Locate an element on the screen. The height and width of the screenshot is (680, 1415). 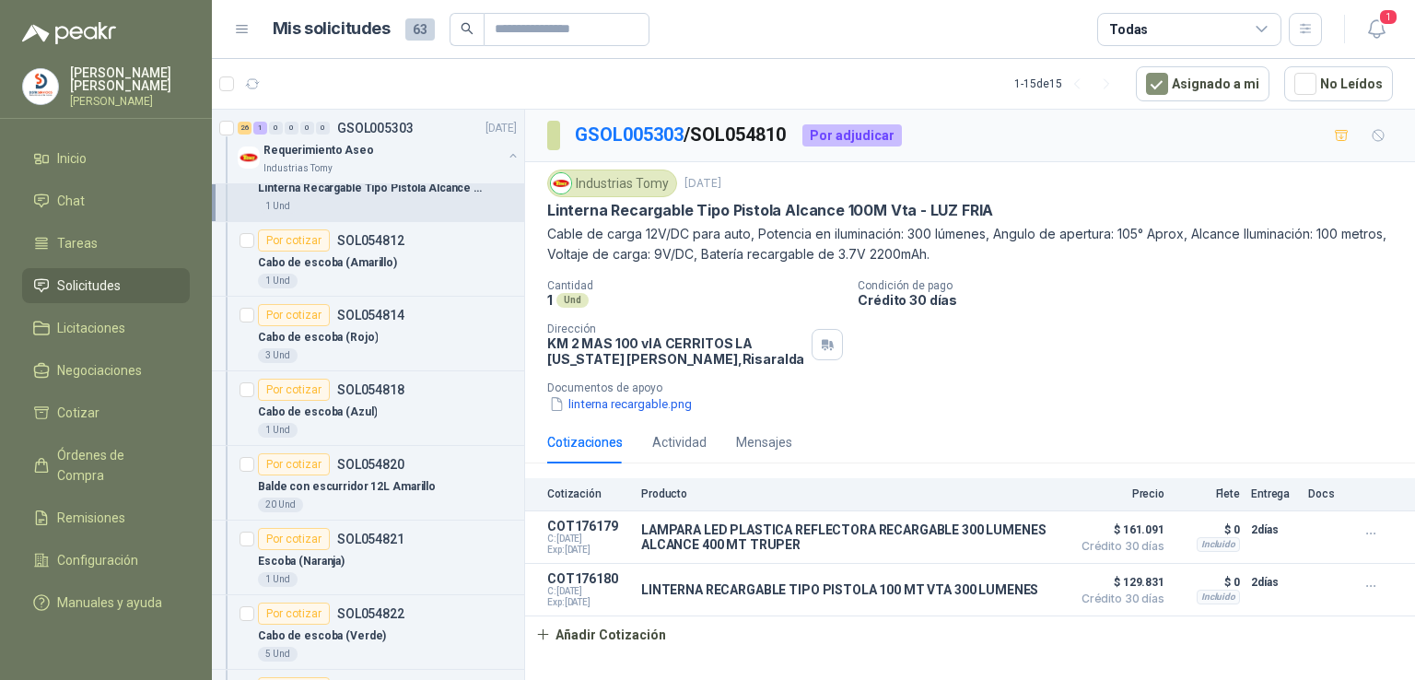
span: Remisiones is located at coordinates (91, 518).